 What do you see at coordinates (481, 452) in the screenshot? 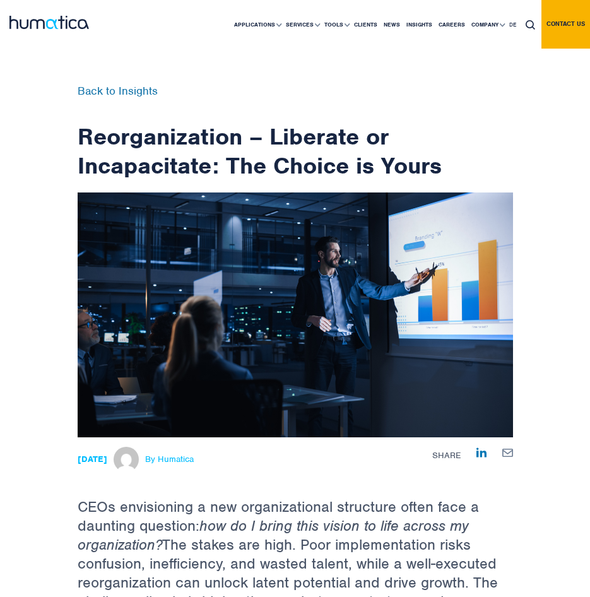
I see `a: Share on LinkedIn` at bounding box center [481, 452].